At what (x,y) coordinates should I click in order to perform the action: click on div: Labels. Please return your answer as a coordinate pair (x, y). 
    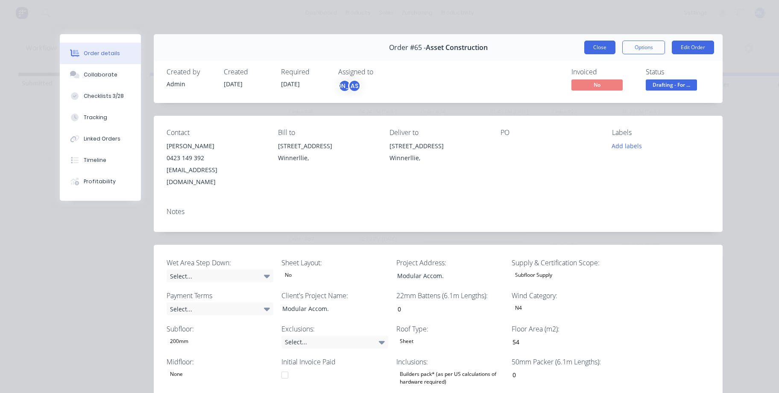
    Looking at the image, I should click on (661, 132).